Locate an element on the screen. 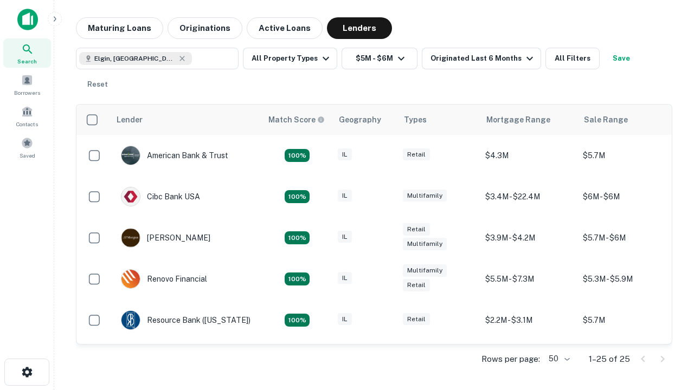  span: Saved is located at coordinates (27, 156).